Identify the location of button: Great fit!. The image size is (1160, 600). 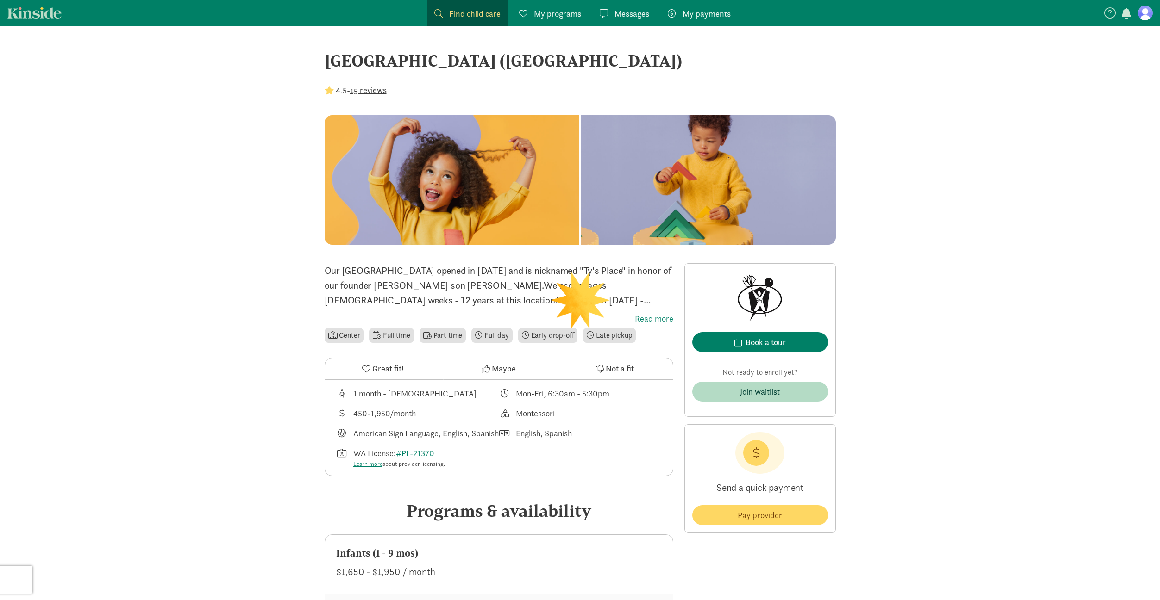
(383, 369).